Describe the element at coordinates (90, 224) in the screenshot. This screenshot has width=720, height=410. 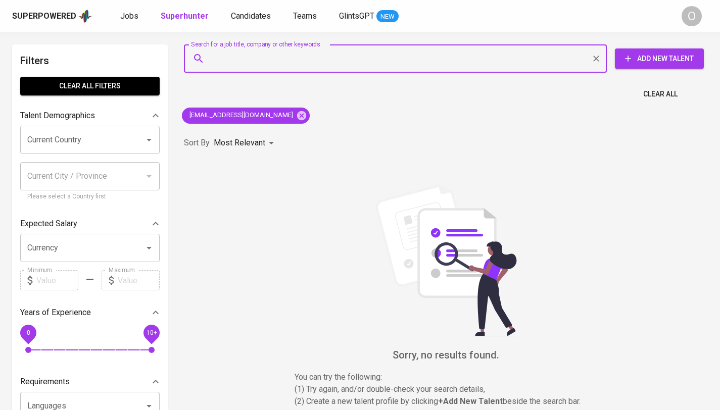
I see `div: Expected Salary` at that location.